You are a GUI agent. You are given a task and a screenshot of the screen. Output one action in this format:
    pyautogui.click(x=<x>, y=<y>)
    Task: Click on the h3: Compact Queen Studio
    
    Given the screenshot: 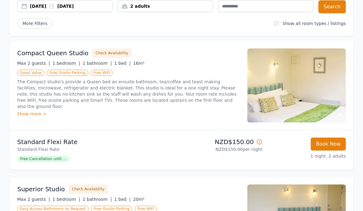 What is the action you would take?
    pyautogui.click(x=53, y=53)
    